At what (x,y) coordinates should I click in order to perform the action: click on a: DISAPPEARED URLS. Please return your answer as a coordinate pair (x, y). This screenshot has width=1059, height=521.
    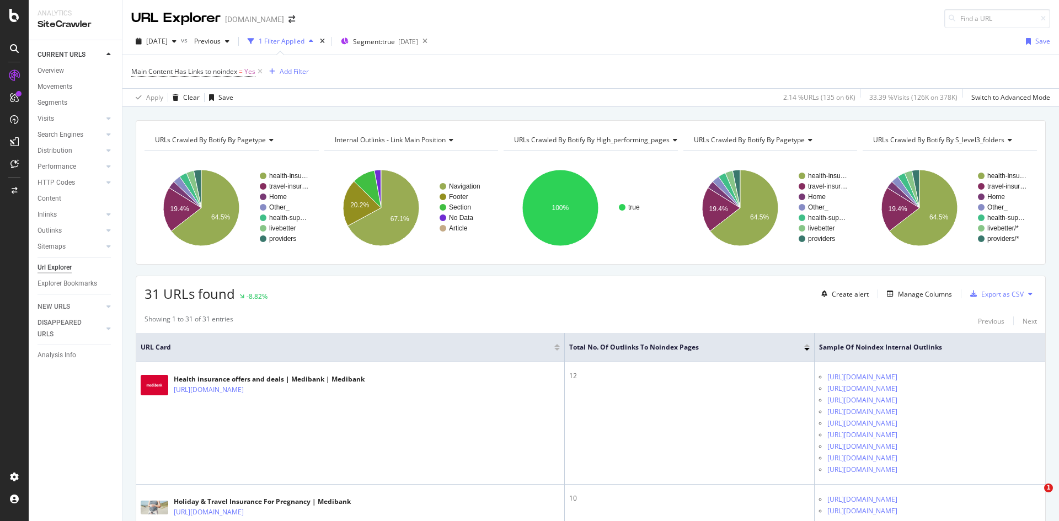
    Looking at the image, I should click on (70, 329).